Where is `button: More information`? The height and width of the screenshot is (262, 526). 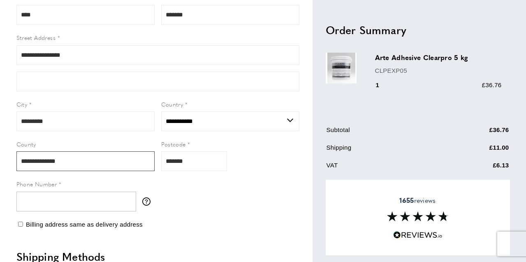
button: More information is located at coordinates (148, 202).